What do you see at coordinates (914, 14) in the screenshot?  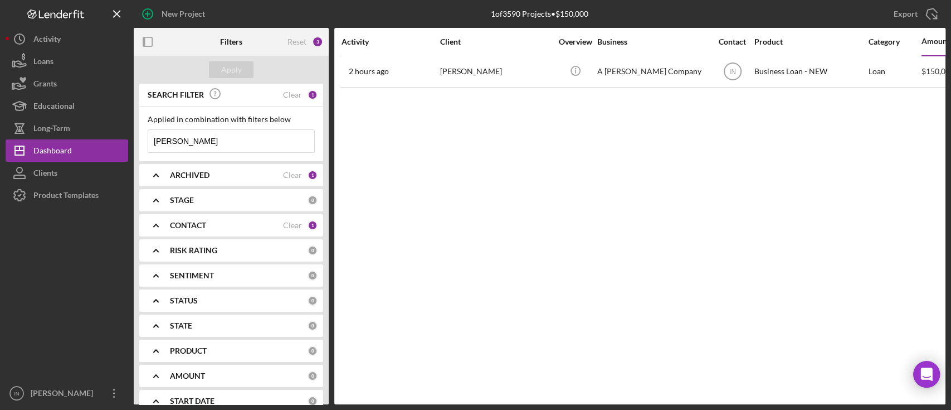 I see `button: Export` at bounding box center [914, 14].